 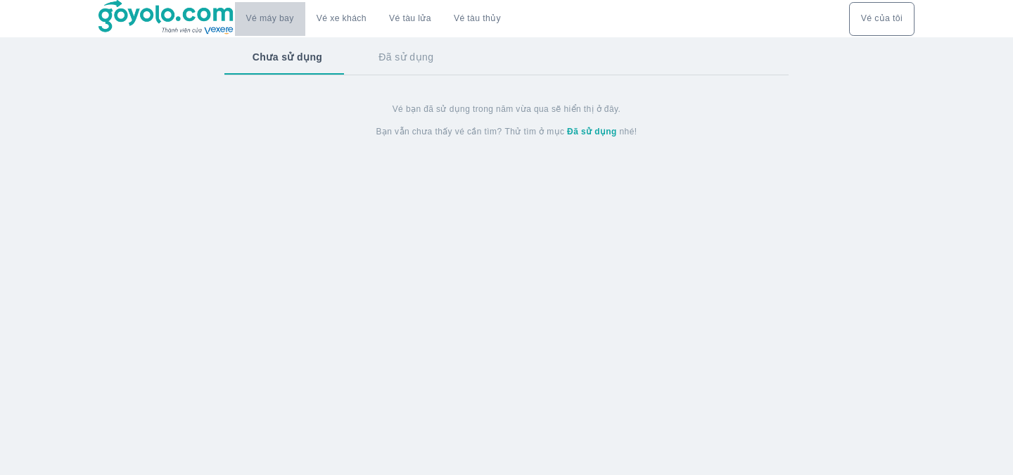 What do you see at coordinates (507, 57) in the screenshot?
I see `div: basic tabs example` at bounding box center [507, 57].